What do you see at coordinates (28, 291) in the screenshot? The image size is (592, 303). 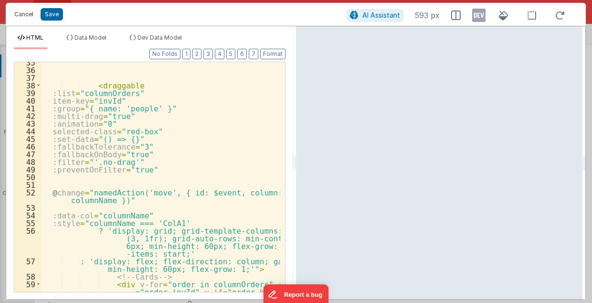 I see `div: 59` at bounding box center [28, 291].